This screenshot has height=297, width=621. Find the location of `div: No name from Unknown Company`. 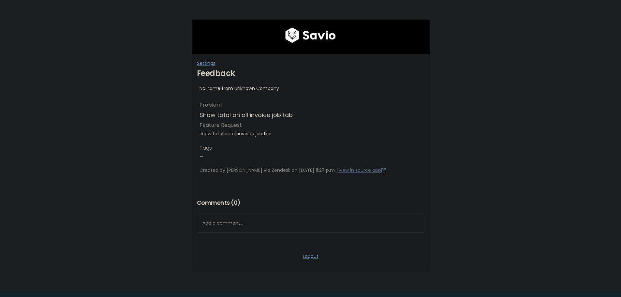

div: No name from Unknown Company is located at coordinates (311, 88).